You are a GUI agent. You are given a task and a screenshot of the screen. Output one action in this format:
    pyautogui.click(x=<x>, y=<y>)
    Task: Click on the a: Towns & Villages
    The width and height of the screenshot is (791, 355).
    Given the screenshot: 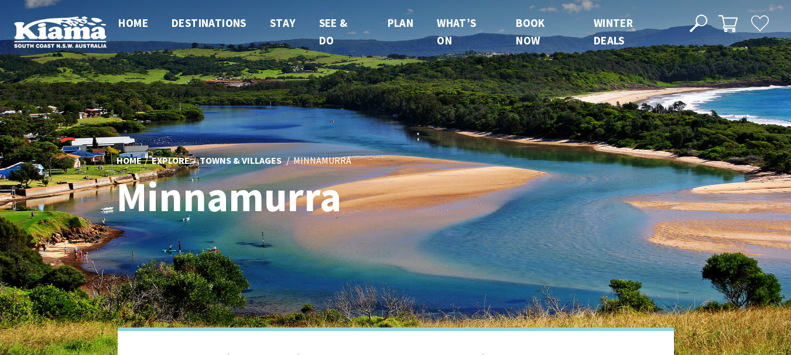 What is the action you would take?
    pyautogui.click(x=241, y=161)
    